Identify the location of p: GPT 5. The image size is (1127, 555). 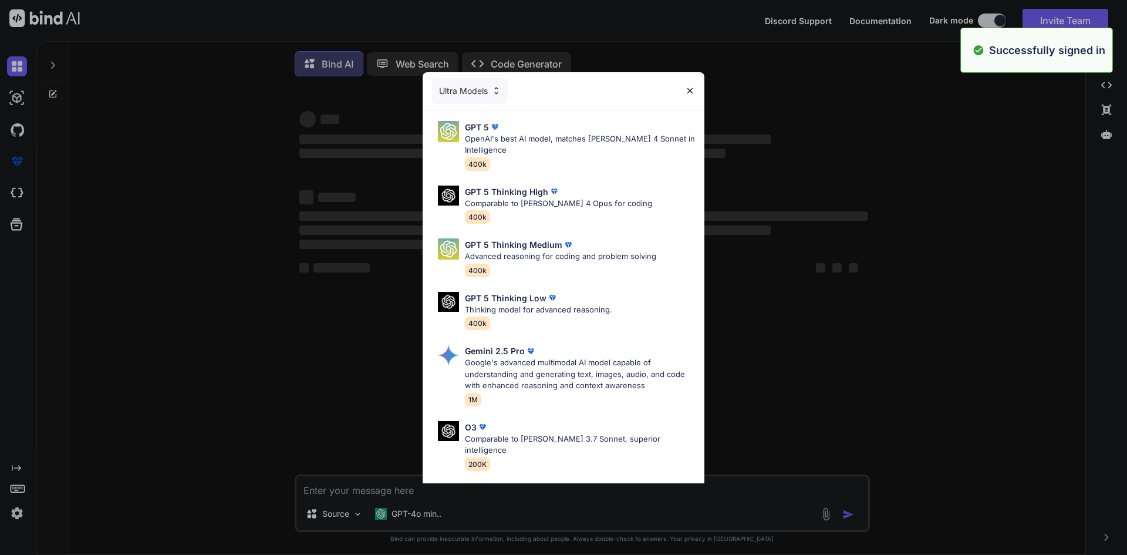
(477, 127).